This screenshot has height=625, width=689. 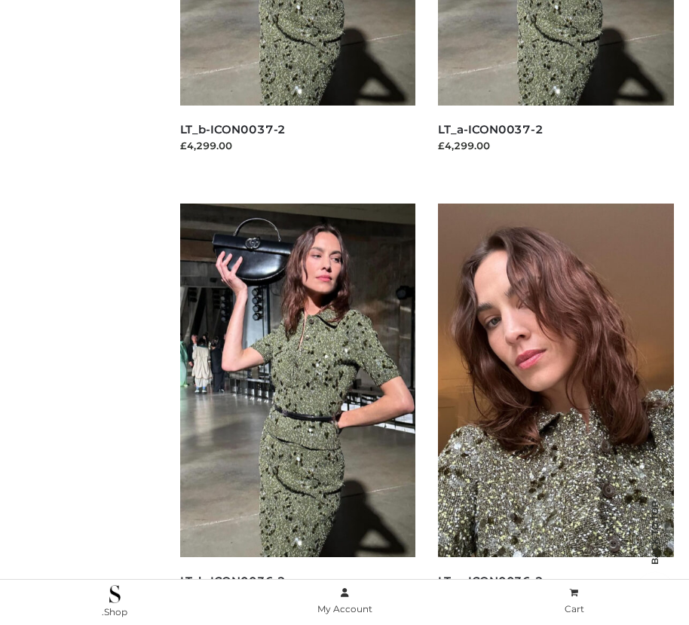 What do you see at coordinates (655, 546) in the screenshot?
I see `span: Back to top` at bounding box center [655, 546].